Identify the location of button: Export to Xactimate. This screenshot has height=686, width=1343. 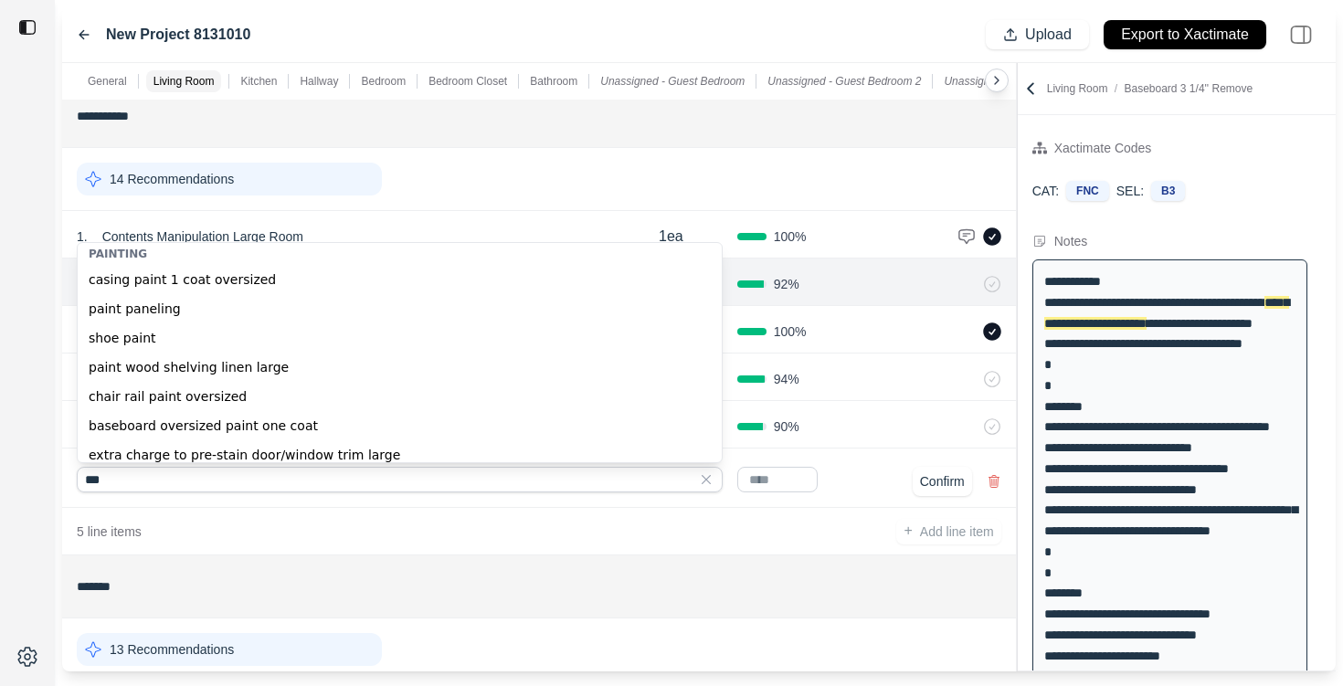
(1185, 35).